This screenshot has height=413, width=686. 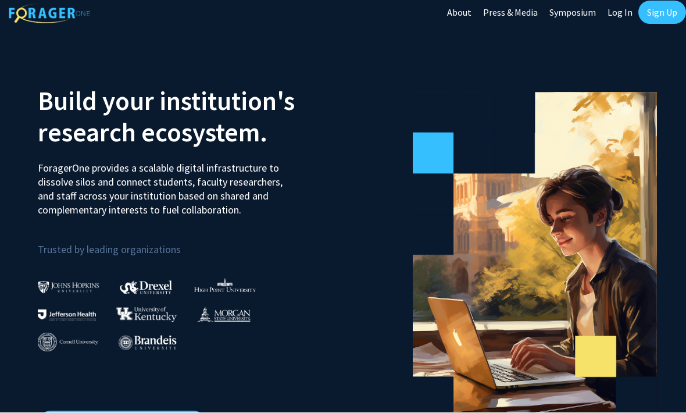 I want to click on a: Sign Up, so click(x=662, y=13).